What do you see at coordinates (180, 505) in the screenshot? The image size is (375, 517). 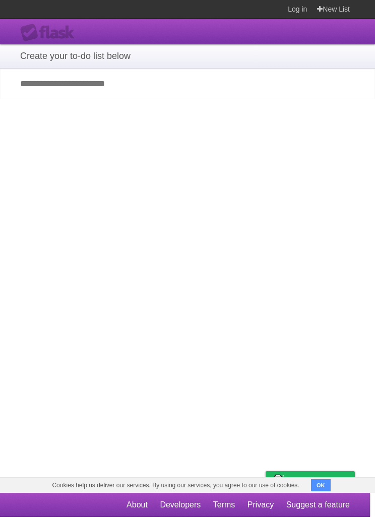 I see `a: Developers` at bounding box center [180, 505].